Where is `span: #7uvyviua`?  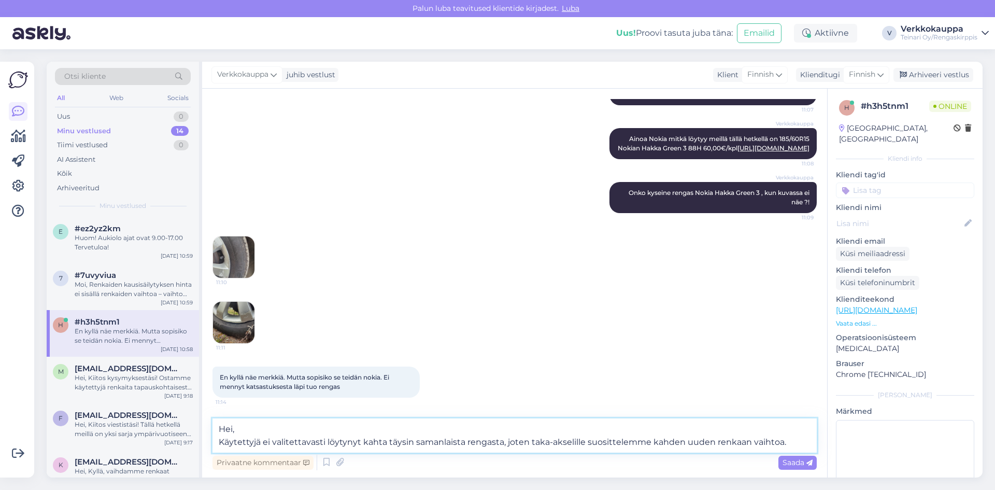
span: #7uvyviua is located at coordinates (95, 275).